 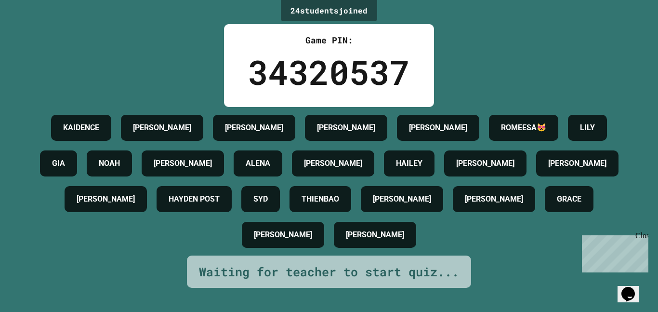 What do you see at coordinates (320, 199) in the screenshot?
I see `h4: THIENBAO` at bounding box center [320, 199].